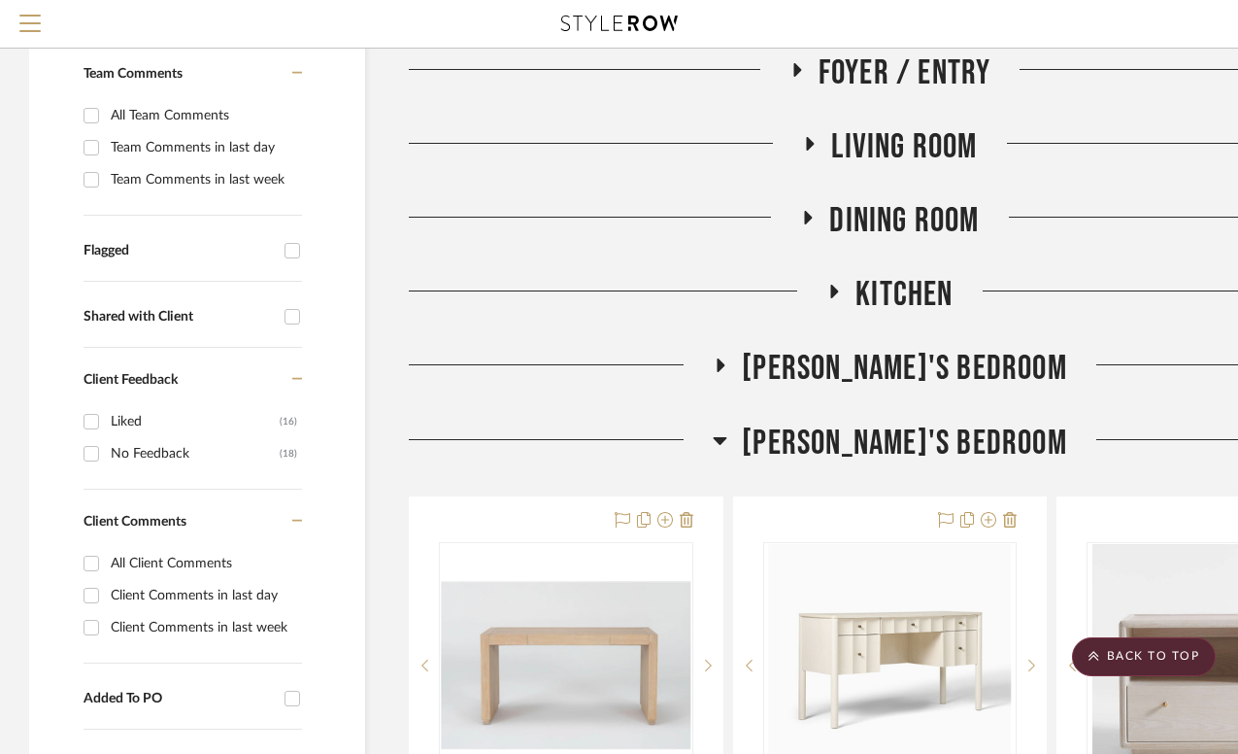 The image size is (1238, 754). I want to click on span: Living Room, so click(904, 147).